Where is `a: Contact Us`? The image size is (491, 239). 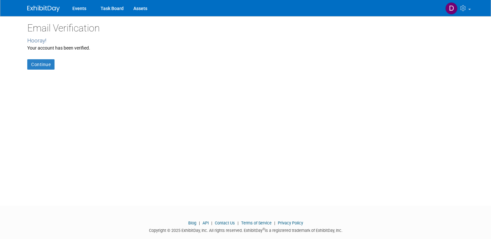
a: Contact Us is located at coordinates (225, 223).